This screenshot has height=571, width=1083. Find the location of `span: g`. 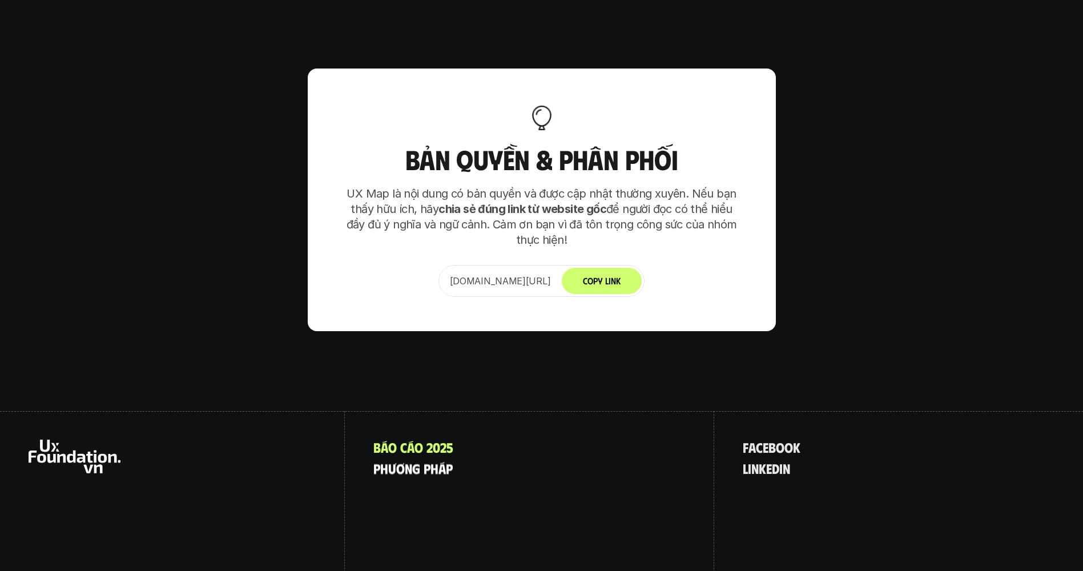

span: g is located at coordinates (416, 453).